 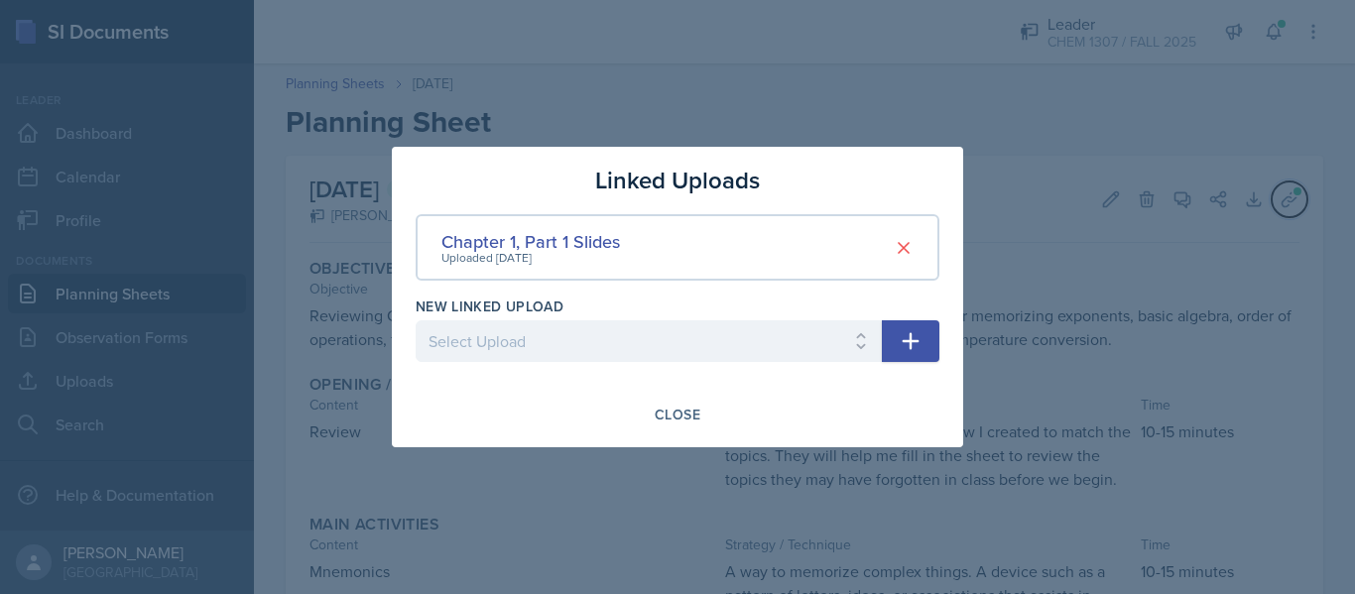 What do you see at coordinates (677, 180) in the screenshot?
I see `h3: Linked Uploads` at bounding box center [677, 180].